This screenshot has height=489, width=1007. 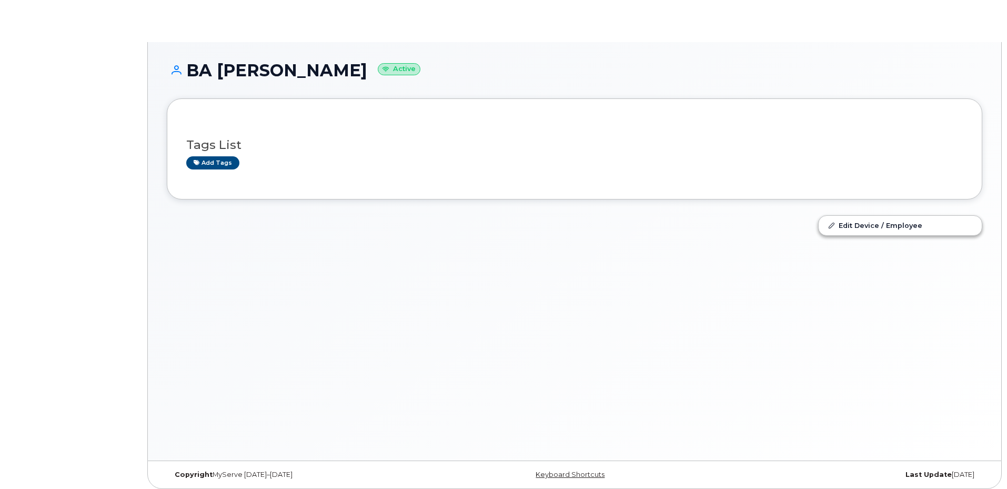 I want to click on a: Keyboard Shortcuts, so click(x=570, y=474).